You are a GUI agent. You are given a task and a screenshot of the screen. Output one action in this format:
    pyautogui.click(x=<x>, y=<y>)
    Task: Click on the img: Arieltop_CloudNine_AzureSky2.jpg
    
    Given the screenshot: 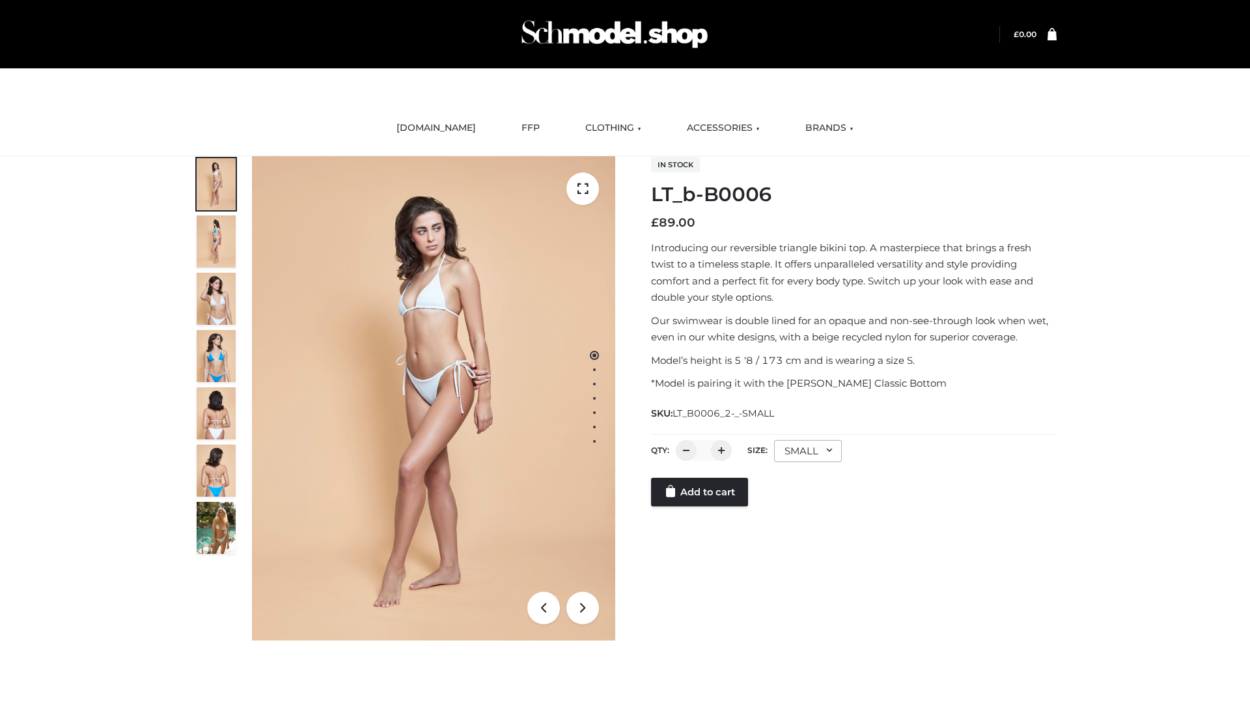 What is the action you would take?
    pyautogui.click(x=216, y=528)
    